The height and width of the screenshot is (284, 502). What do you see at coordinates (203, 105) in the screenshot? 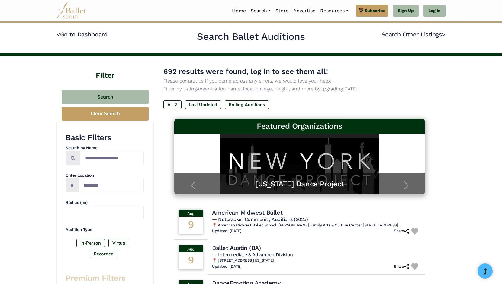
I see `label: Last Updated` at bounding box center [203, 105].